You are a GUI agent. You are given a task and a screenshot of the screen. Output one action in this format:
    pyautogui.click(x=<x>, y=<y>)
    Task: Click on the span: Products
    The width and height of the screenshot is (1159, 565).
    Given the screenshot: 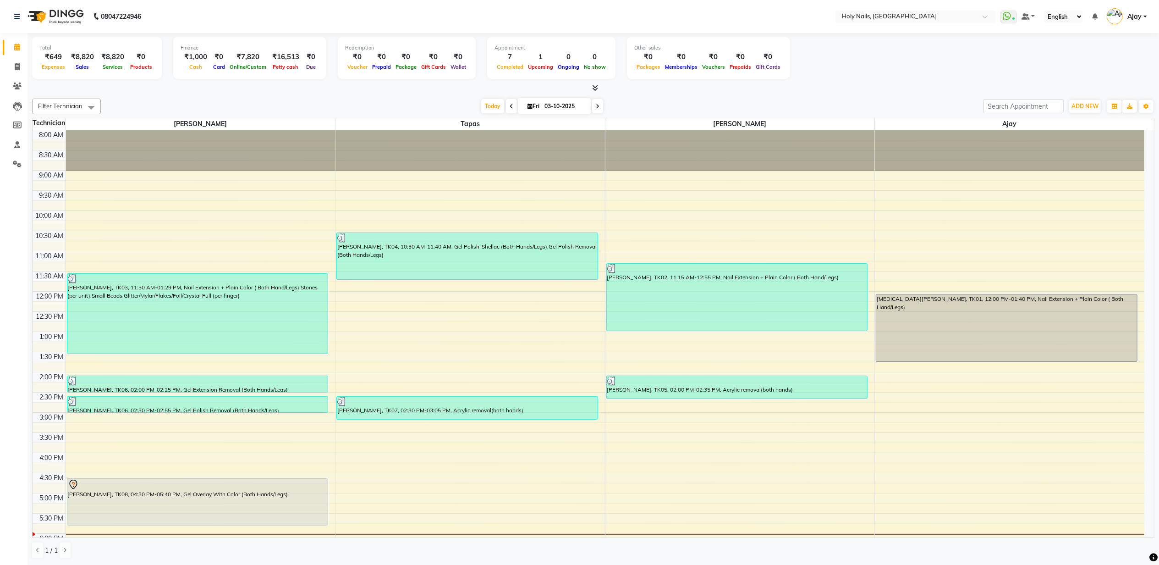 What is the action you would take?
    pyautogui.click(x=141, y=67)
    